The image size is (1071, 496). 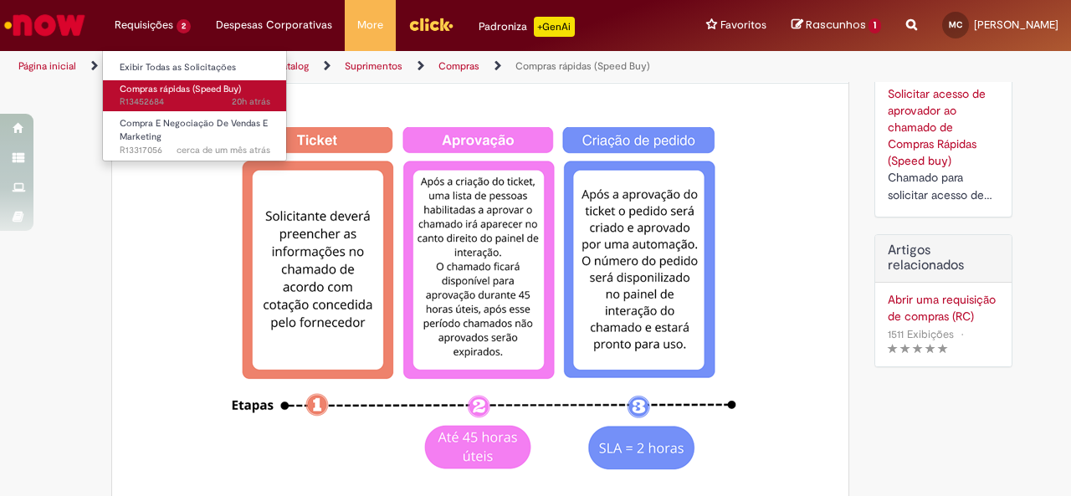 What do you see at coordinates (44, 25) in the screenshot?
I see `img: ServiceNow` at bounding box center [44, 25].